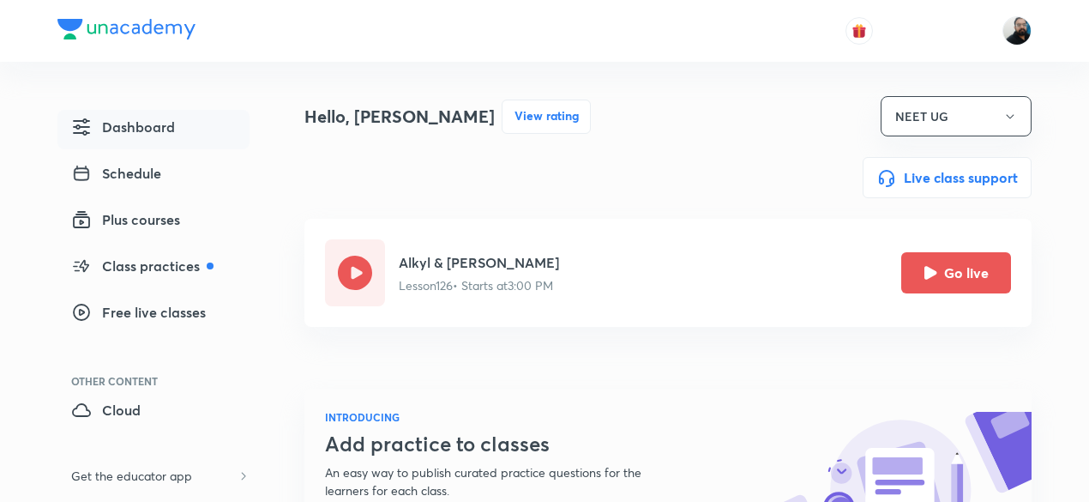 This screenshot has height=502, width=1089. What do you see at coordinates (125, 220) in the screenshot?
I see `span: Plus courses` at bounding box center [125, 220].